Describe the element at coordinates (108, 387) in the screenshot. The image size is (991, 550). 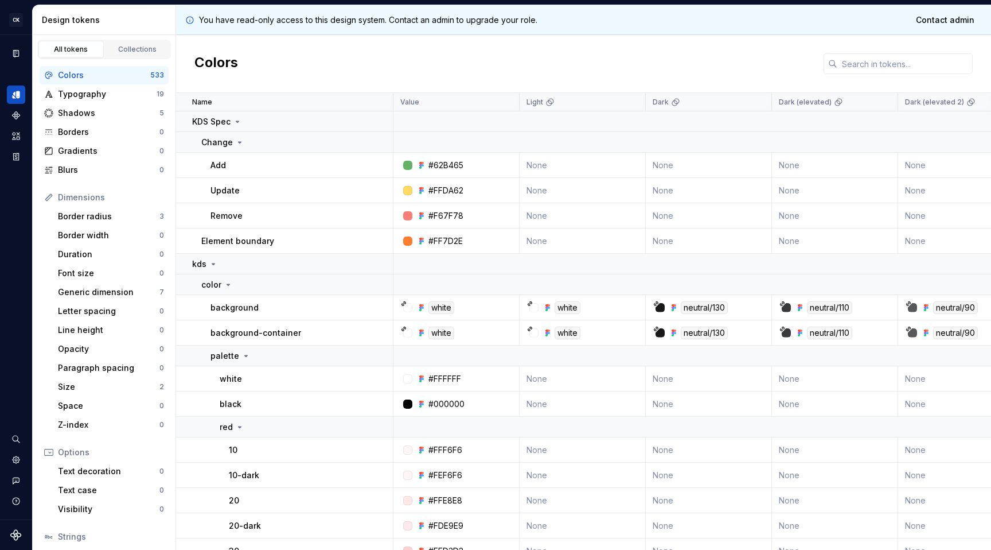
I see `div: Size` at that location.